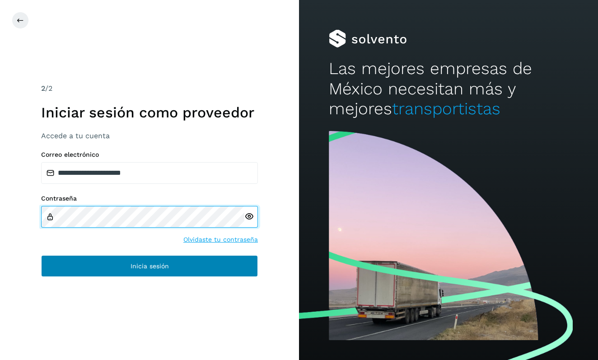  I want to click on label: Contraseña, so click(149, 198).